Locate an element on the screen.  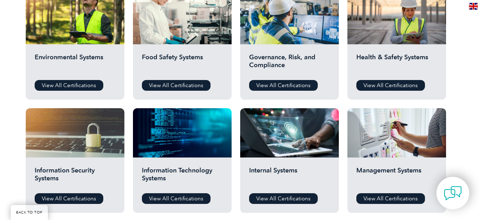
h2: Information Security Systems is located at coordinates (75, 177).